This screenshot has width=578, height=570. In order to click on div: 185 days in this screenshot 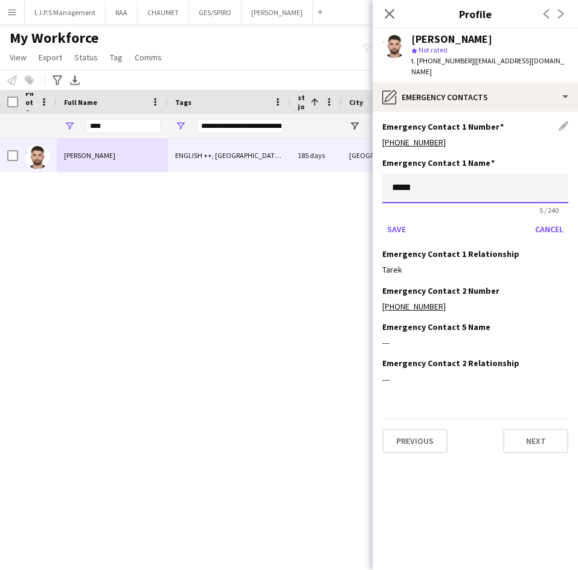, I will do `click(316, 155)`.